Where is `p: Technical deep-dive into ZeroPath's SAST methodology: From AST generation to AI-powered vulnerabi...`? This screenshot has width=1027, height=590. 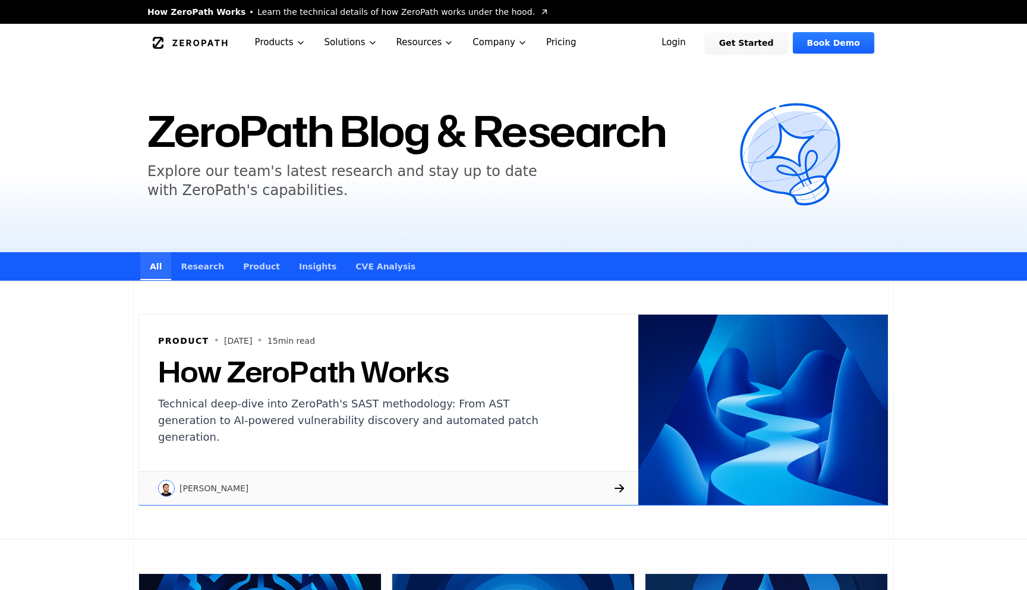
p: Technical deep-dive into ZeroPath's SAST methodology: From AST generation to AI-powered vulnerabi... is located at coordinates (358, 420).